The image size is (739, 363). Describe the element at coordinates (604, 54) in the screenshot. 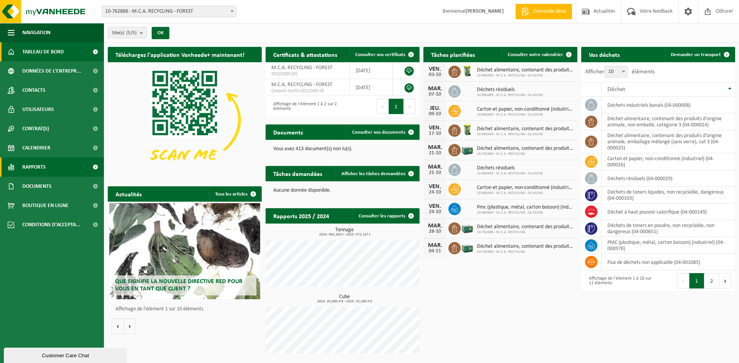

I see `h2: Vos déchets` at that location.